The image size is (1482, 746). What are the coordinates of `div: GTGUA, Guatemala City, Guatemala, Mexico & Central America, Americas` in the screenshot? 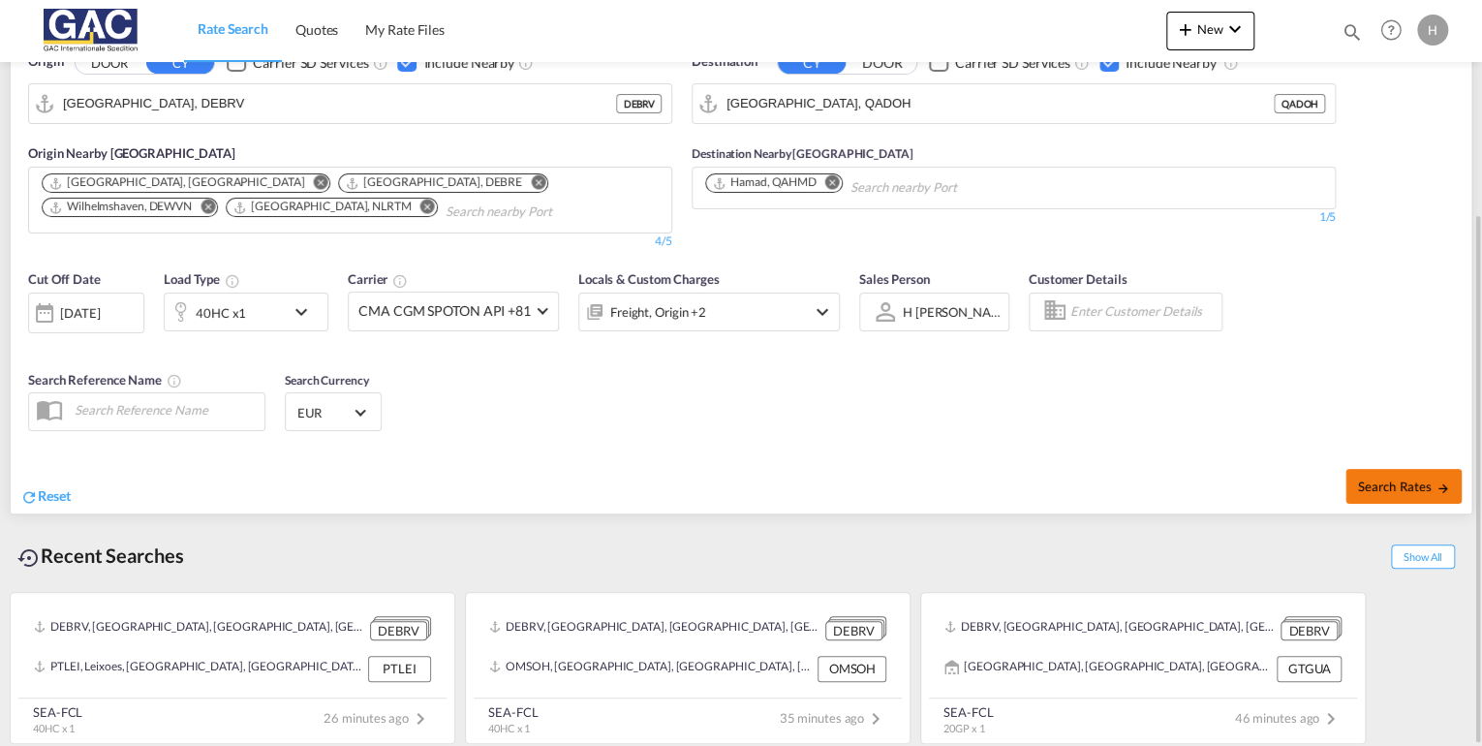 It's located at (1108, 668).